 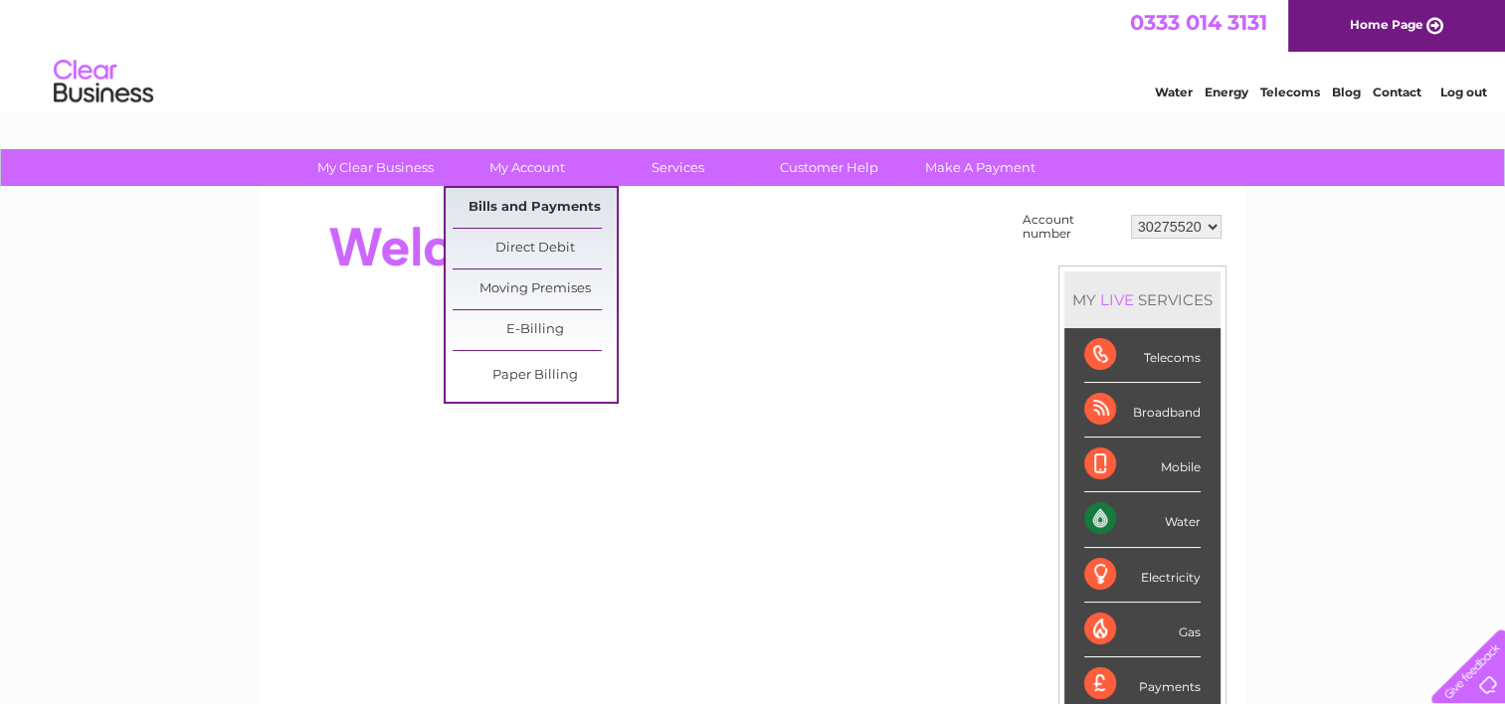 What do you see at coordinates (1142, 575) in the screenshot?
I see `div: Electricity` at bounding box center [1142, 575].